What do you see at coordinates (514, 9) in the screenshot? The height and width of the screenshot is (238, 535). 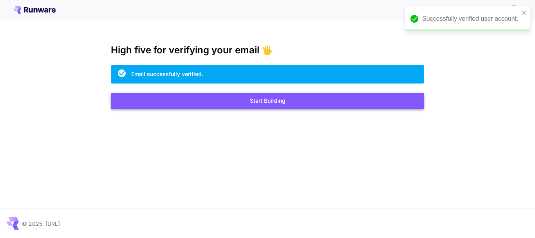 I see `button: In order to qualify for free credit, you need to sign up with a business email address and click ...` at bounding box center [514, 9].